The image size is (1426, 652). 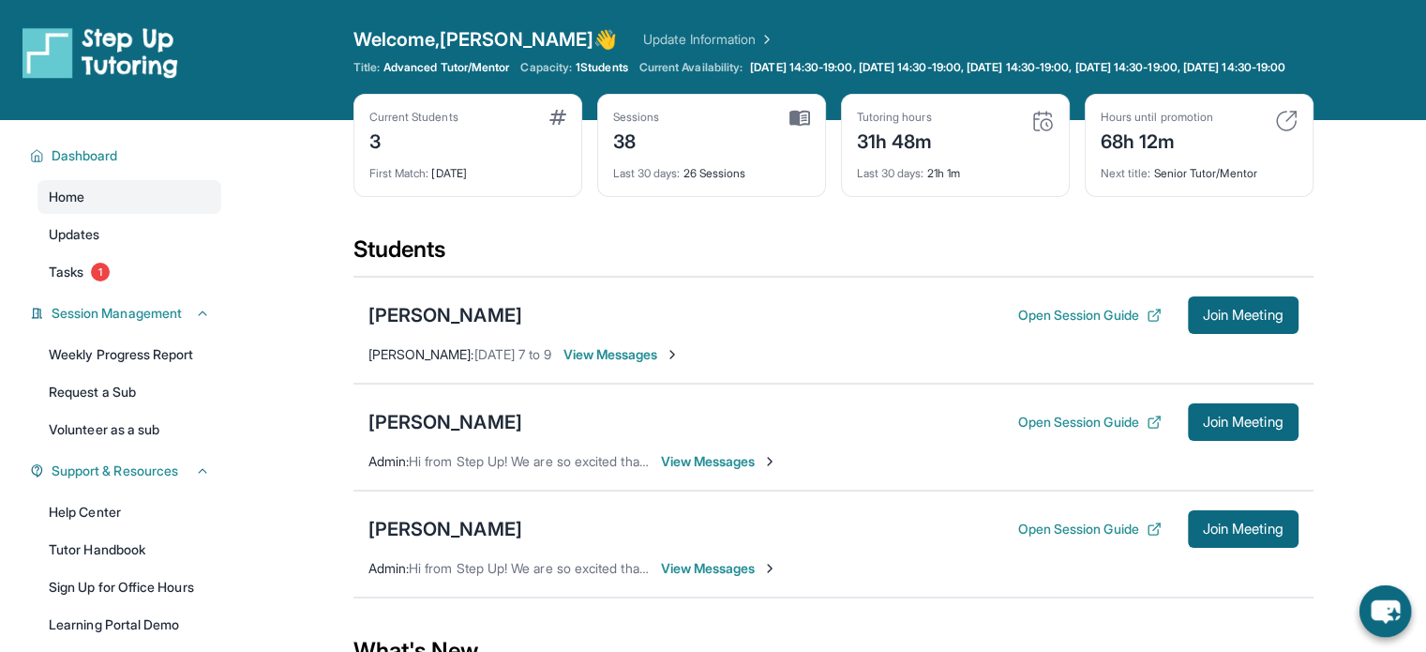 What do you see at coordinates (602, 68) in the screenshot?
I see `span: 1 Students` at bounding box center [602, 68].